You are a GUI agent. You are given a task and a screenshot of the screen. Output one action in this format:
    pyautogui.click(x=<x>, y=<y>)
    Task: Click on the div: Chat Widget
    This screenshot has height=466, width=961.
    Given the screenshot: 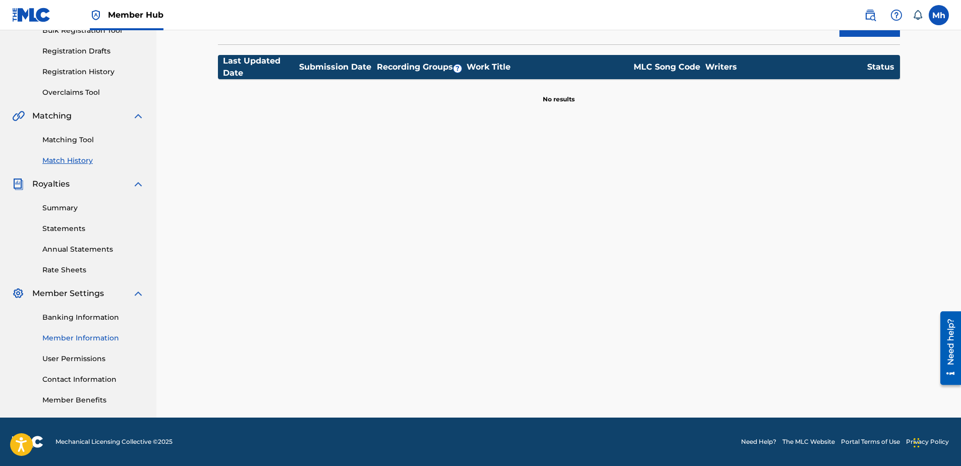 What is the action you would take?
    pyautogui.click(x=936, y=442)
    